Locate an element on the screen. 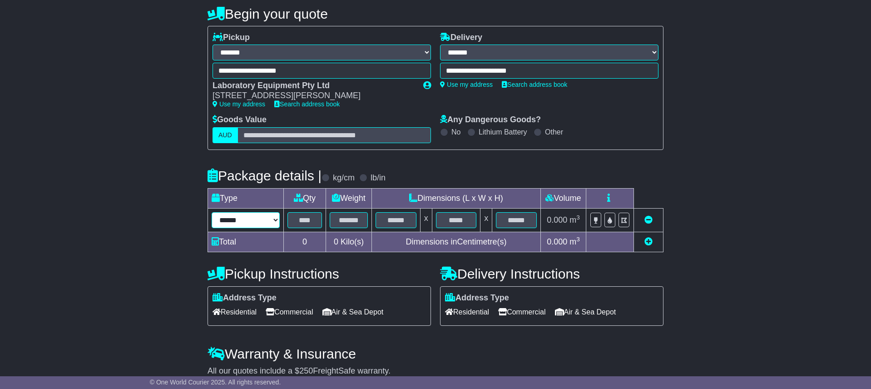  h4: Begin your quote is located at coordinates (436, 14).